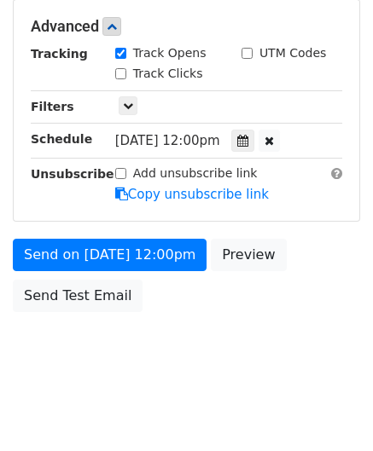 This screenshot has width=373, height=451. I want to click on div: Chat Widget, so click(330, 410).